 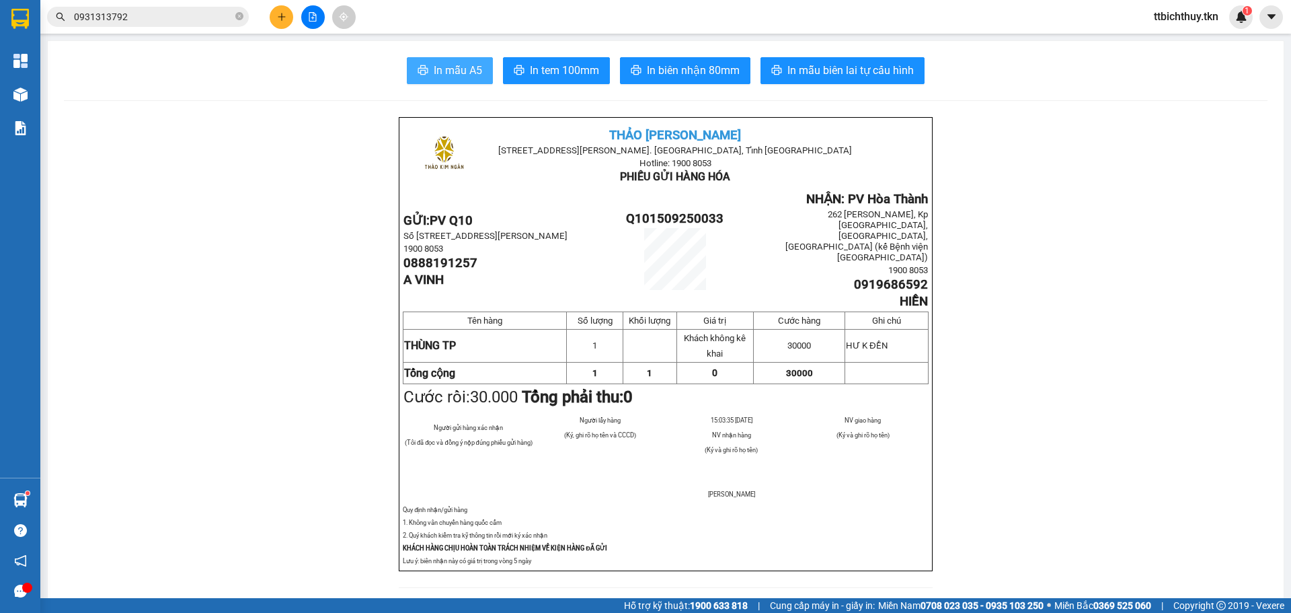 What do you see at coordinates (518, 397) in the screenshot?
I see `span: Cước rồi:` at bounding box center [518, 397].